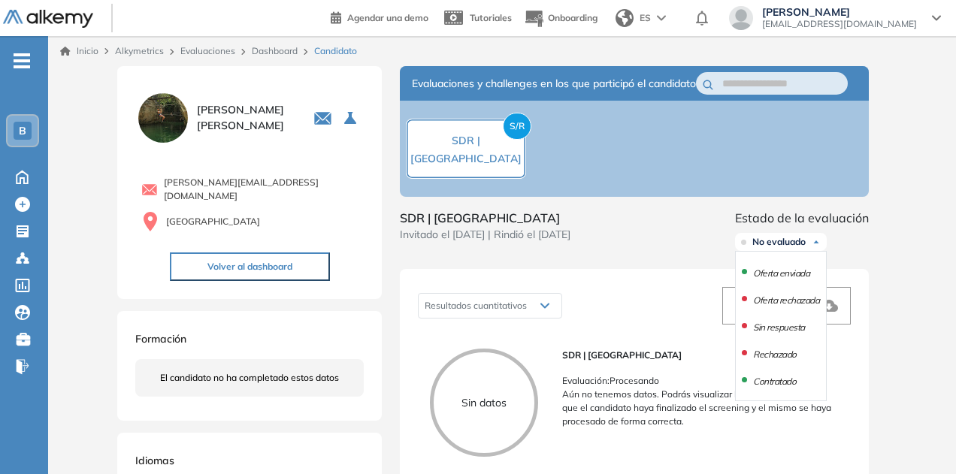  What do you see at coordinates (778, 328) in the screenshot?
I see `li: Sin respuesta` at bounding box center [778, 328].